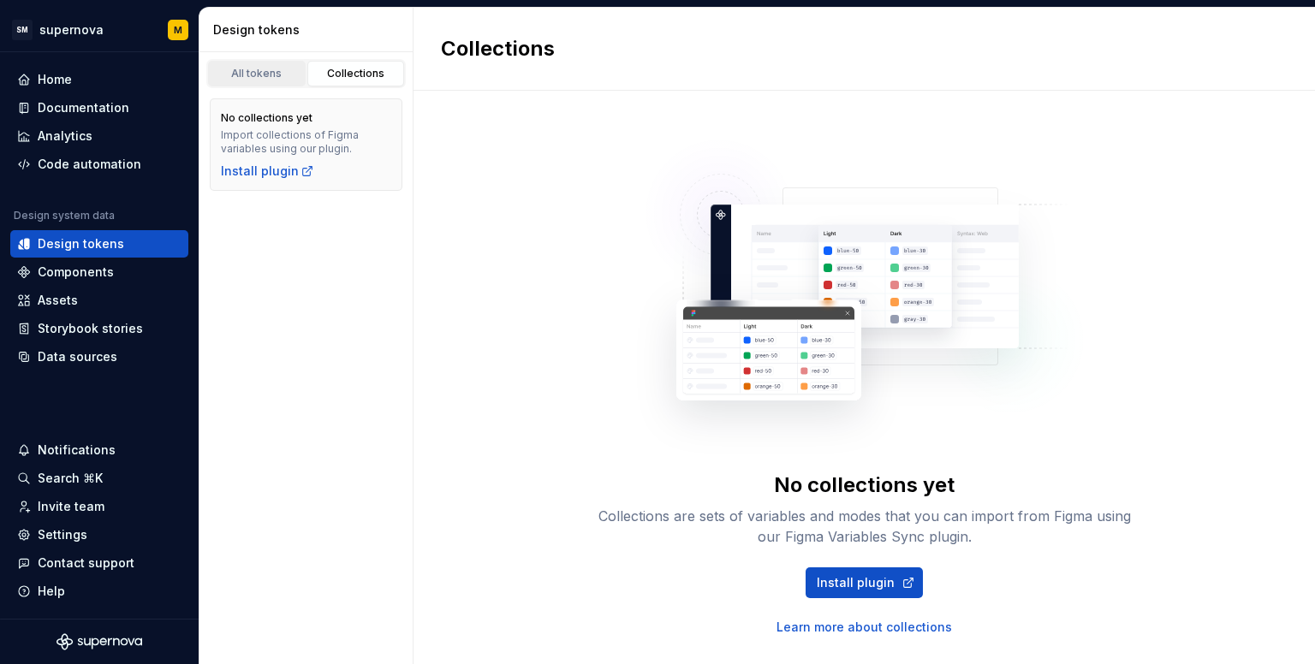  Describe the element at coordinates (83, 108) in the screenshot. I see `div: Documentation` at that location.